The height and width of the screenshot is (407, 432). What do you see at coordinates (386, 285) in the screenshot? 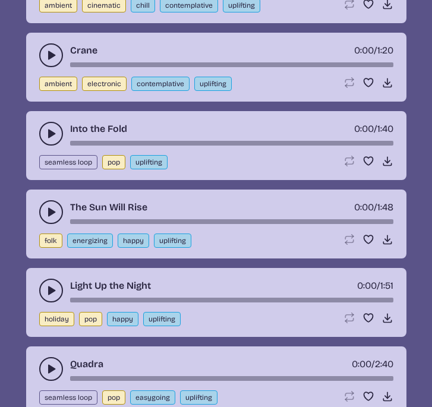
I see `span: 1:51` at bounding box center [386, 285].